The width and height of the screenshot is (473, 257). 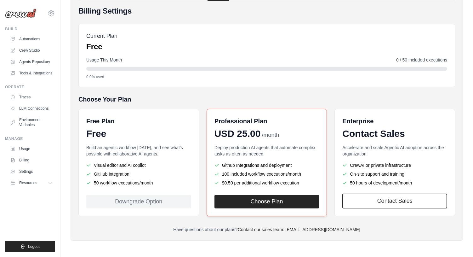 What do you see at coordinates (31, 171) in the screenshot?
I see `a: Settings` at bounding box center [31, 171].